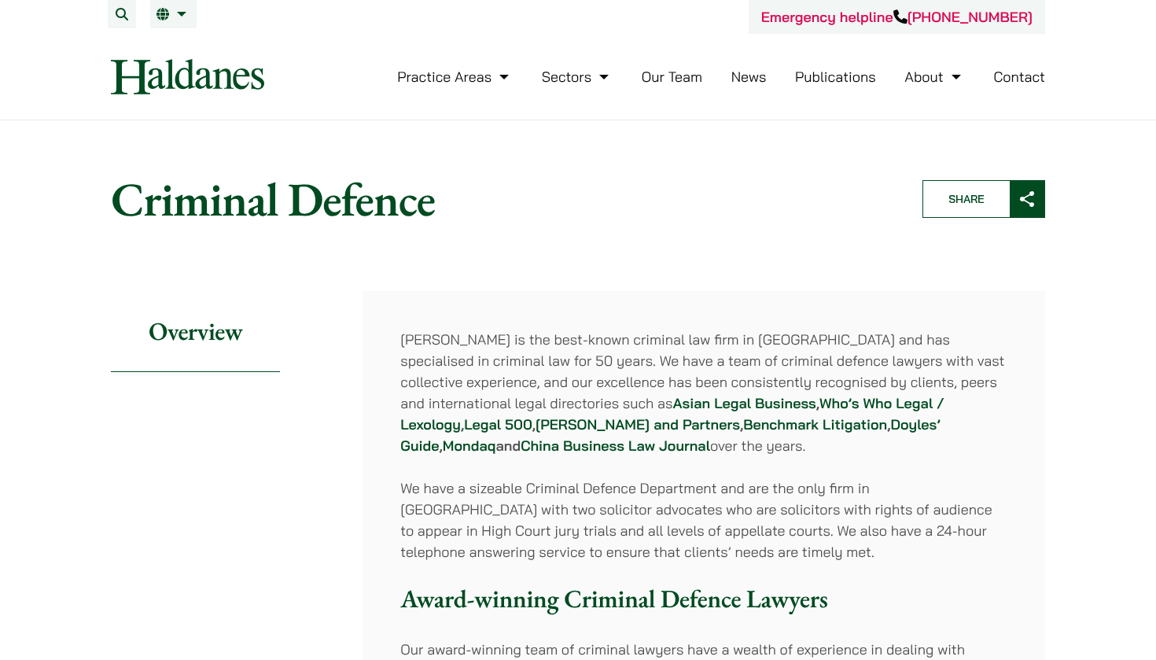 Image resolution: width=1156 pixels, height=660 pixels. What do you see at coordinates (498, 424) in the screenshot?
I see `a: Legal 500` at bounding box center [498, 424].